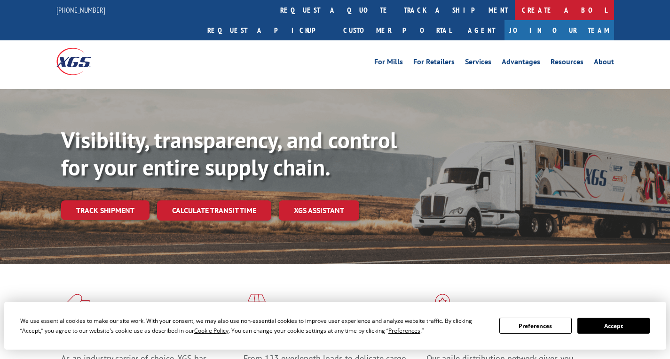 The width and height of the screenshot is (670, 359). What do you see at coordinates (613, 326) in the screenshot?
I see `button: Accept` at bounding box center [613, 326].